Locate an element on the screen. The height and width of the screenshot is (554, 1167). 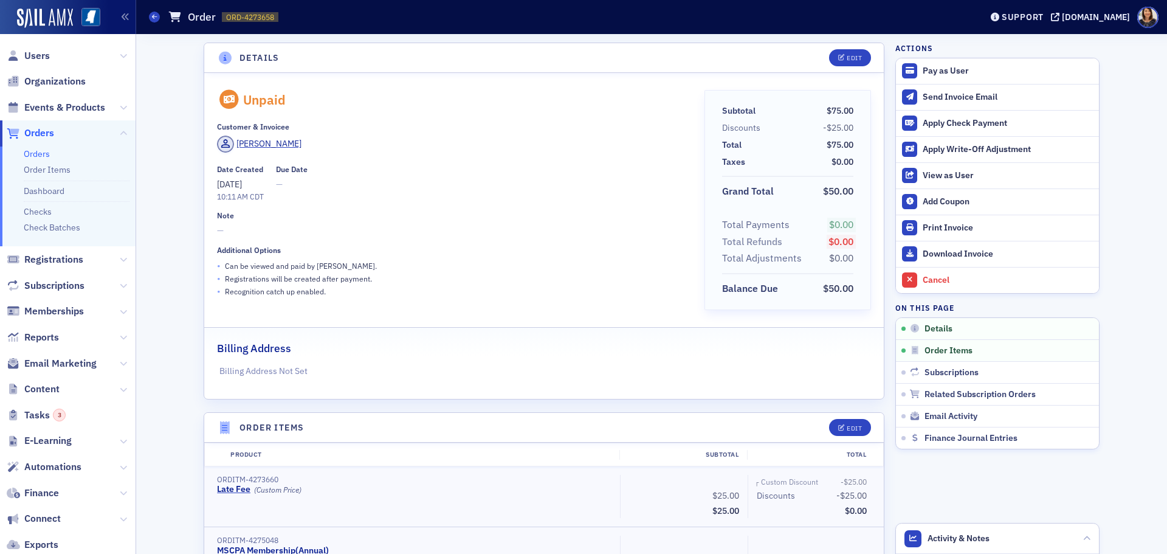
div: Additional Options is located at coordinates (249, 250).